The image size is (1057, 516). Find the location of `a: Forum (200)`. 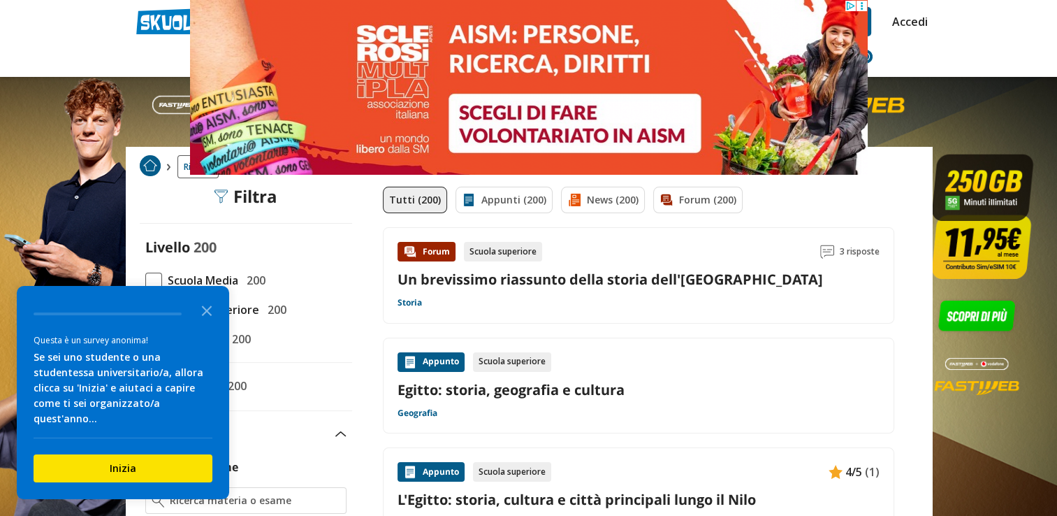

a: Forum (200) is located at coordinates (698, 200).